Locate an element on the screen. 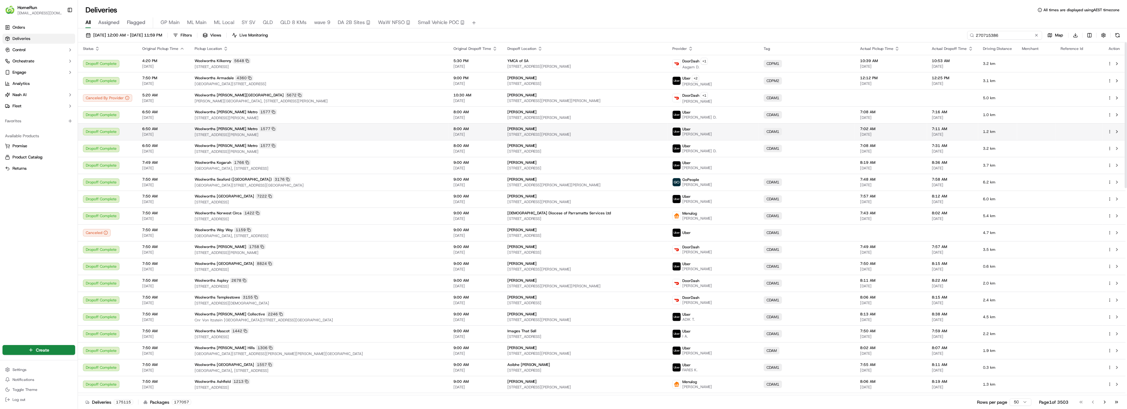 Image resolution: width=1127 pixels, height=409 pixels. span: 8:36 AM is located at coordinates (953, 163).